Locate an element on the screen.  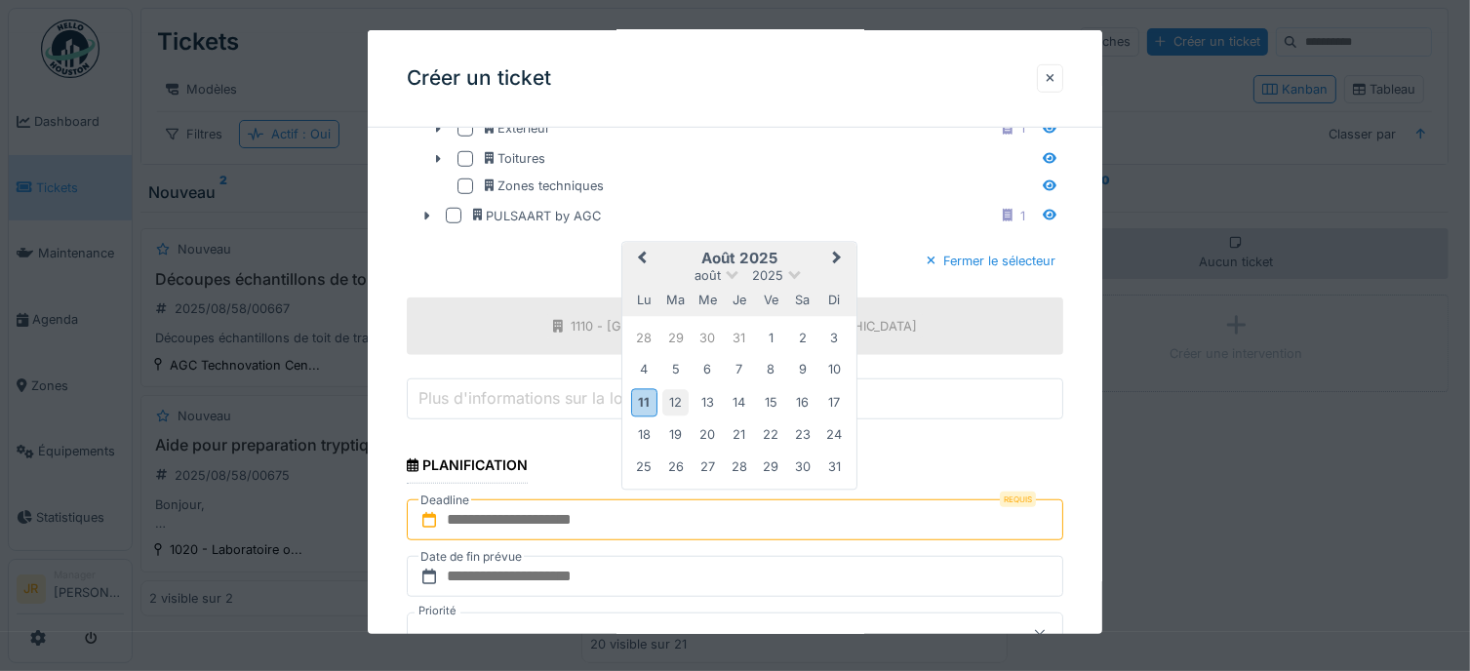
div: Choose mardi 29 juillet 2025 is located at coordinates (675, 338).